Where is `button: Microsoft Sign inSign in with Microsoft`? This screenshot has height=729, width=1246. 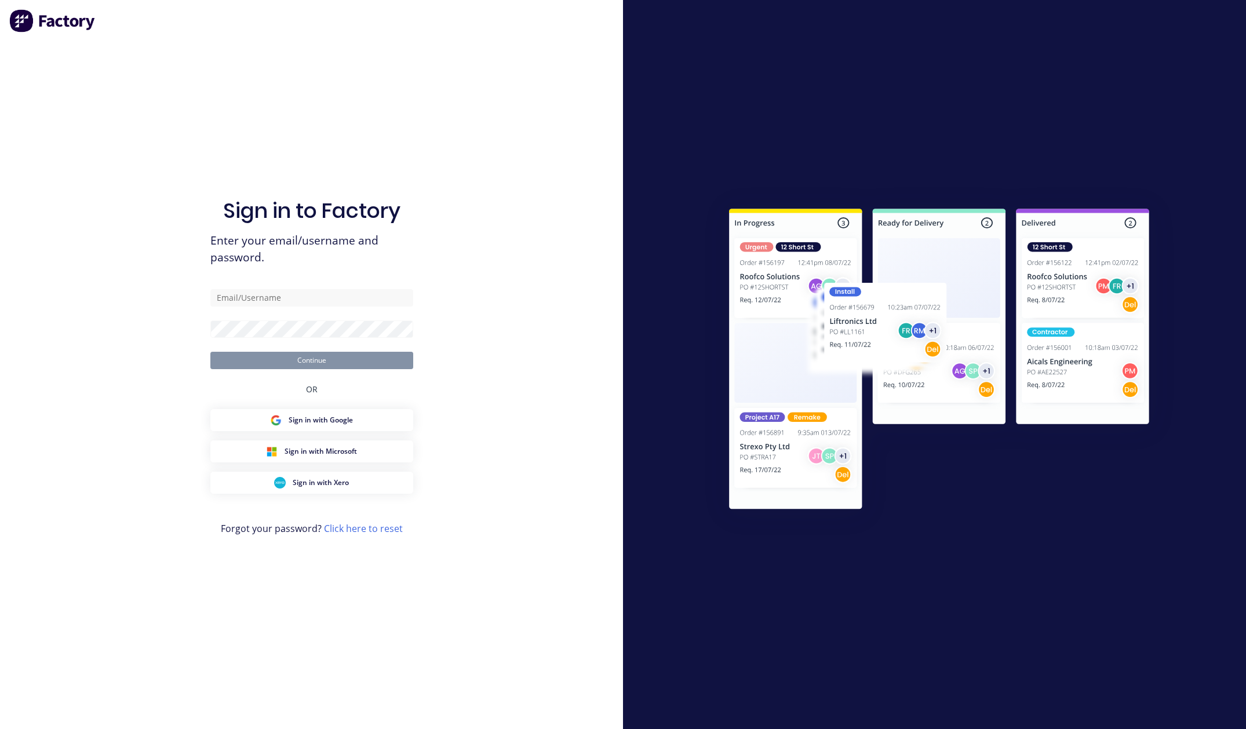
button: Microsoft Sign inSign in with Microsoft is located at coordinates (312, 451).